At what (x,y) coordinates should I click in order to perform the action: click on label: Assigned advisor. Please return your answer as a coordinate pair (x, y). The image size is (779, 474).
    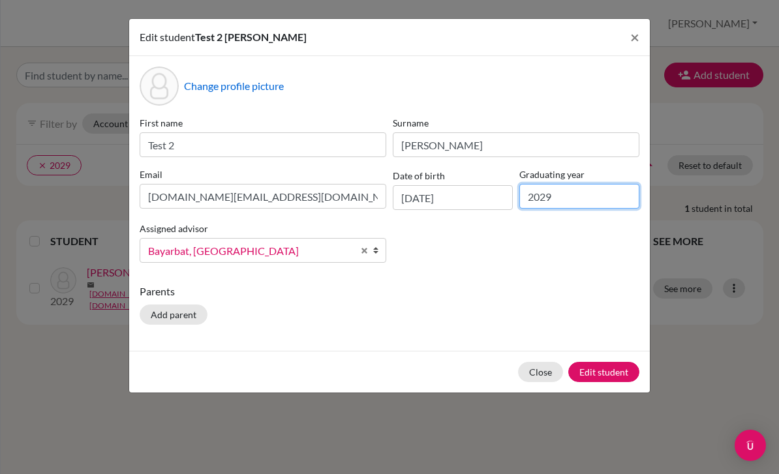
    Looking at the image, I should click on (174, 228).